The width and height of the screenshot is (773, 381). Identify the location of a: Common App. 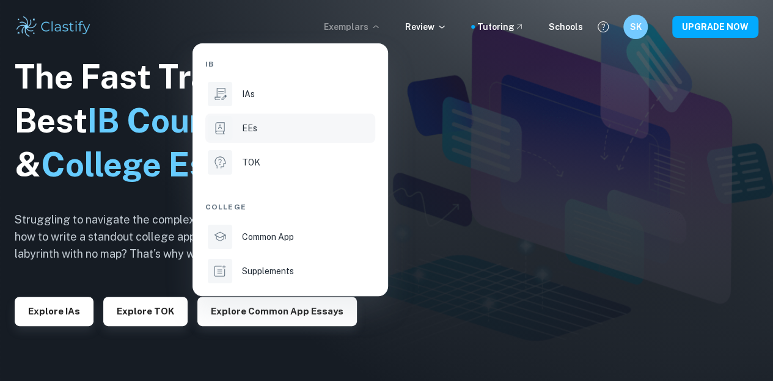
(290, 237).